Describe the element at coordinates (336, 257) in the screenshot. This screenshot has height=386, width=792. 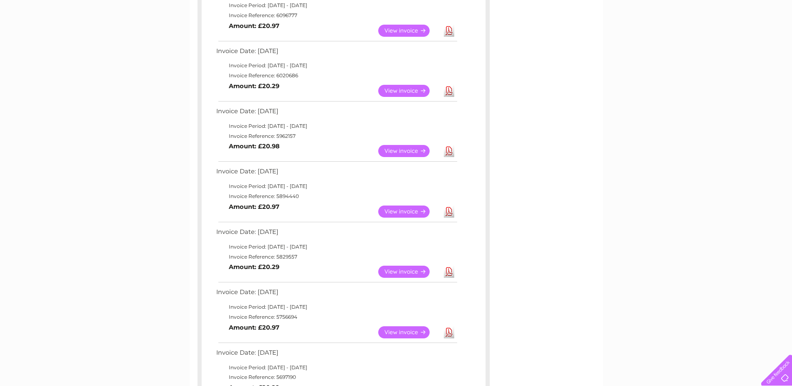
I see `td: Invoice Reference: 5829557` at that location.